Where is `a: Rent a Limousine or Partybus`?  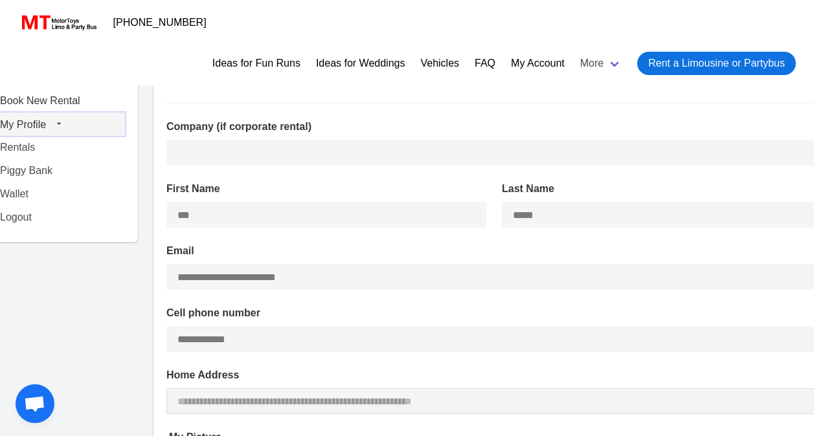
a: Rent a Limousine or Partybus is located at coordinates (716, 63).